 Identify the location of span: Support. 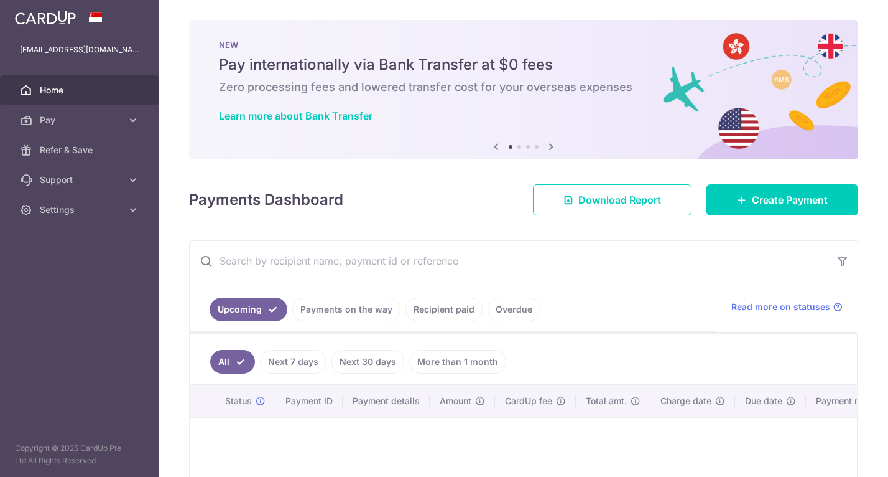
(81, 180).